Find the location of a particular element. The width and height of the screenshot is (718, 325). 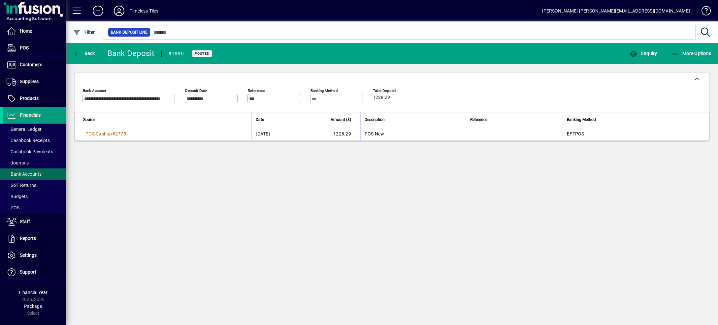

span: POS Cashup is located at coordinates (99, 134).